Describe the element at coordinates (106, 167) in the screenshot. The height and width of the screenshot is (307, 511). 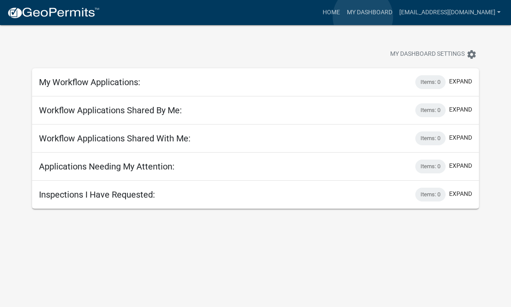
I see `h5: Applications Needing My Attention:` at that location.